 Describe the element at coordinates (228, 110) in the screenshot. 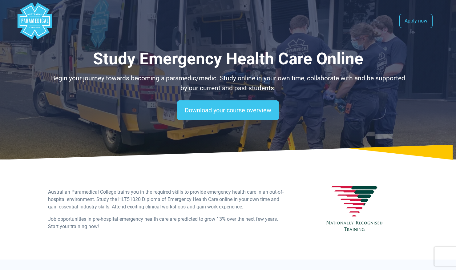

I see `a: Download your course overview` at that location.